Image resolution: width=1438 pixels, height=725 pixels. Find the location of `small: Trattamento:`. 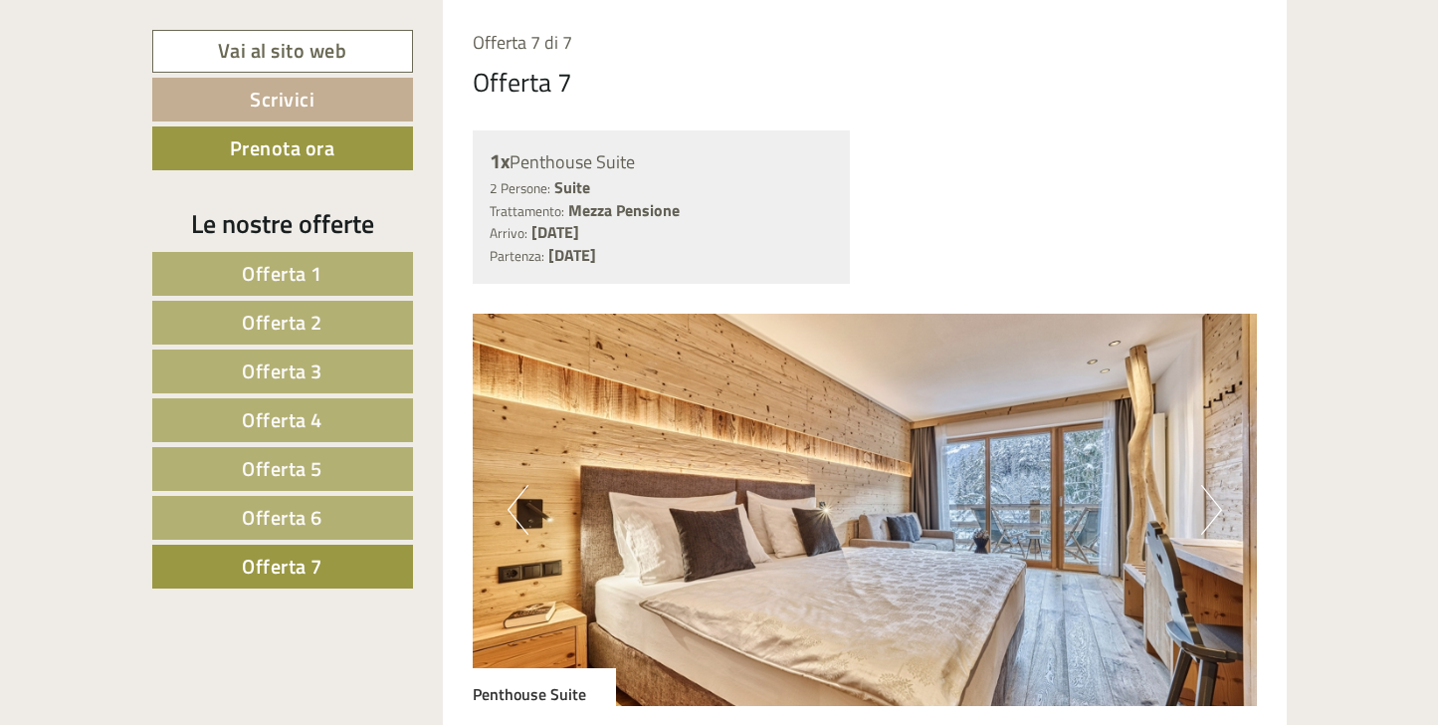

small: Trattamento: is located at coordinates (527, 211).